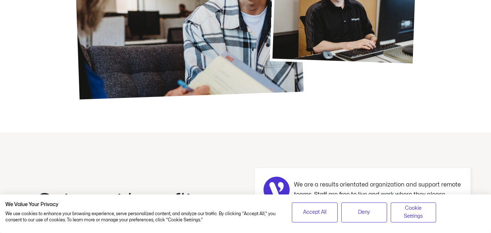 The width and height of the screenshot is (491, 233). I want to click on button: Adjust cookie preferences, so click(413, 212).